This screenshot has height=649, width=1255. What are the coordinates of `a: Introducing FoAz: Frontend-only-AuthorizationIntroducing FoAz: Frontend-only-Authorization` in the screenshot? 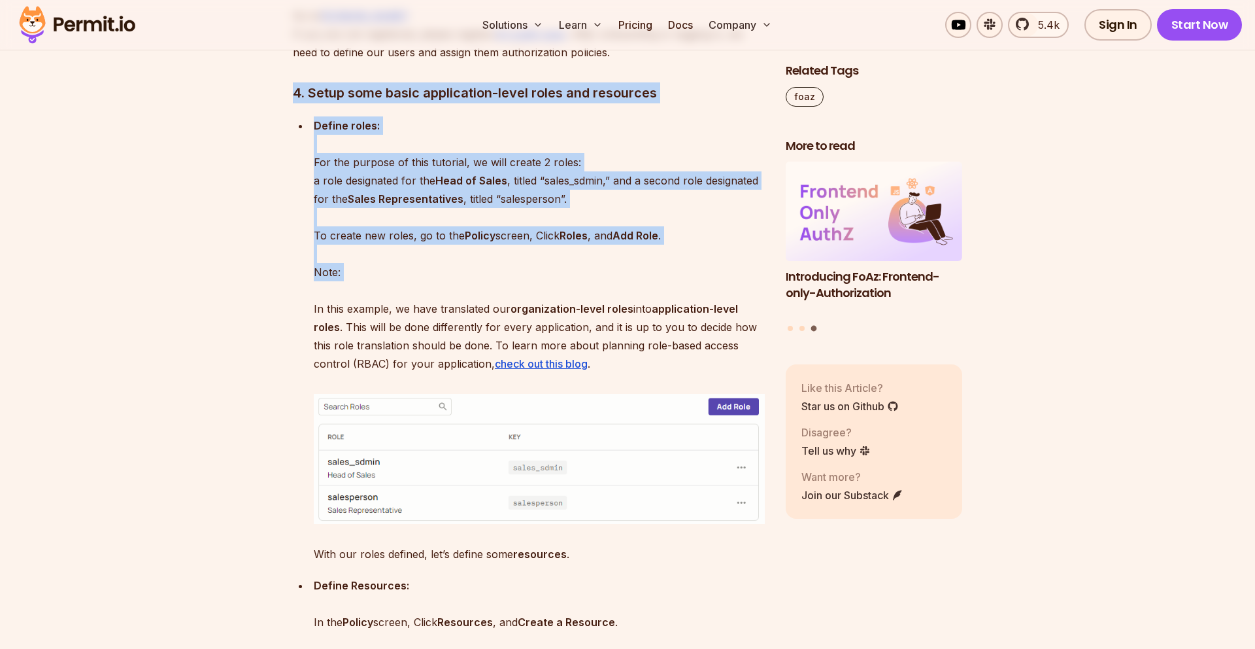 It's located at (874, 240).